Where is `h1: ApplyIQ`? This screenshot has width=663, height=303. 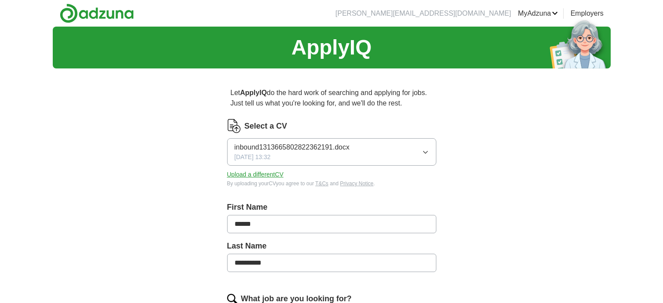
h1: ApplyIQ is located at coordinates (331, 47).